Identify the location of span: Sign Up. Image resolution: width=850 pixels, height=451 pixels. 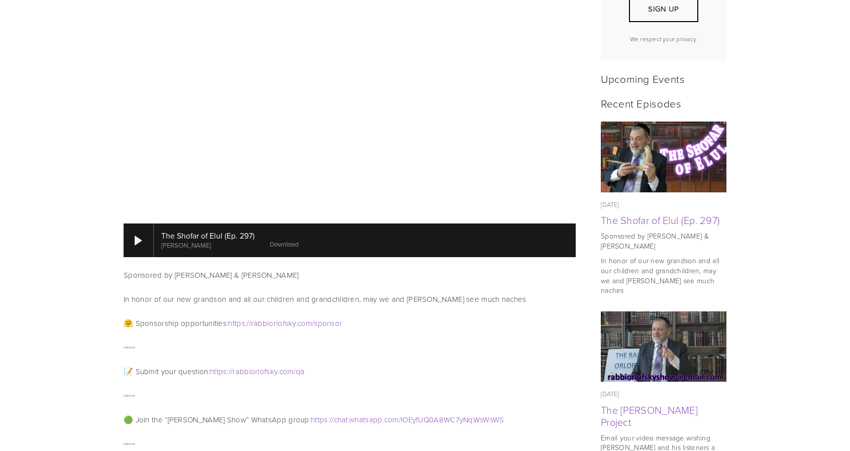
(663, 9).